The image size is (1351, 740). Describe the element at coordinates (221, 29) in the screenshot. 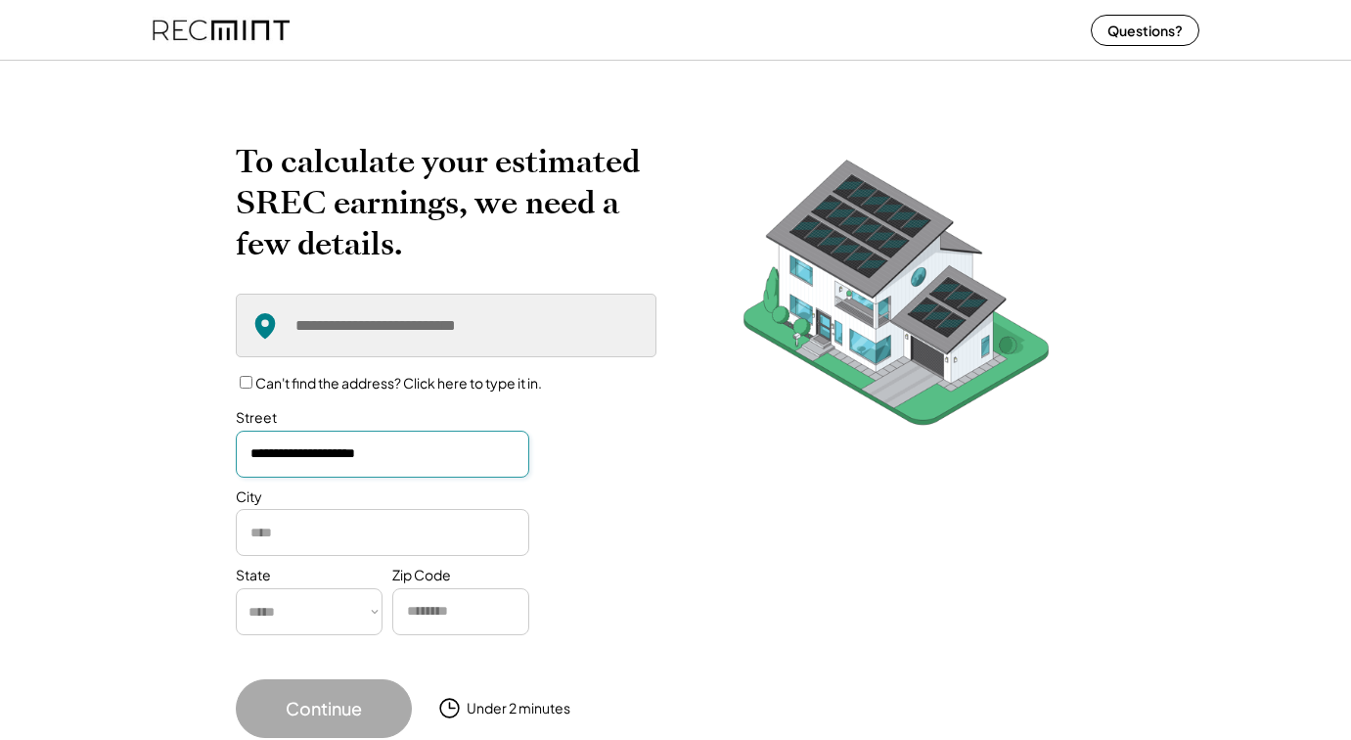

I see `img: recmint-logotype%403x%20%281%29.jpeg` at that location.